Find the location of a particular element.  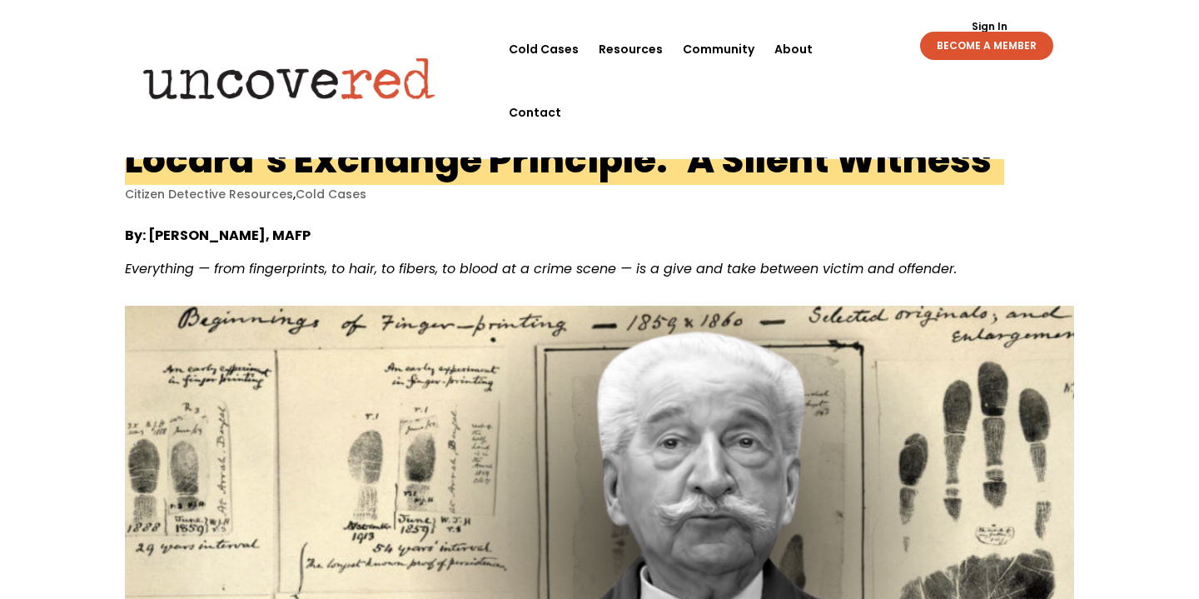

a: Contact is located at coordinates (535, 112).